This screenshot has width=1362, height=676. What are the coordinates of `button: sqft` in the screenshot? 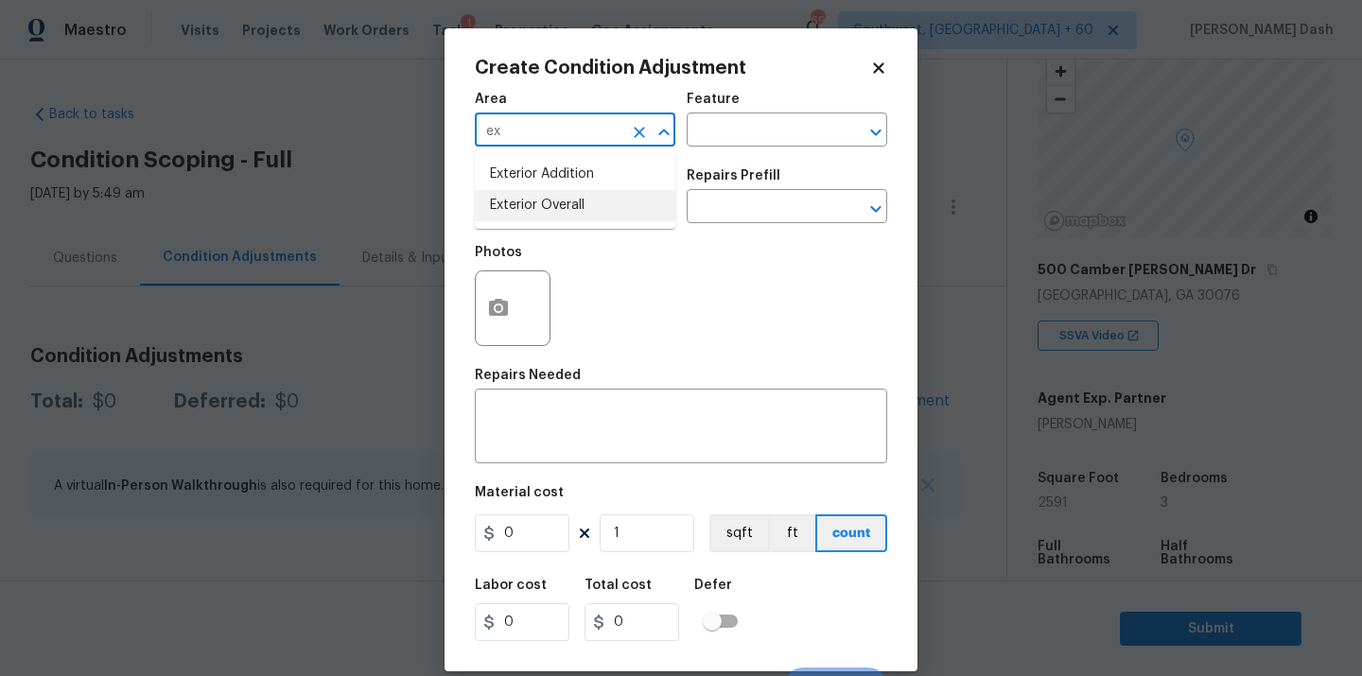 It's located at (739, 533).